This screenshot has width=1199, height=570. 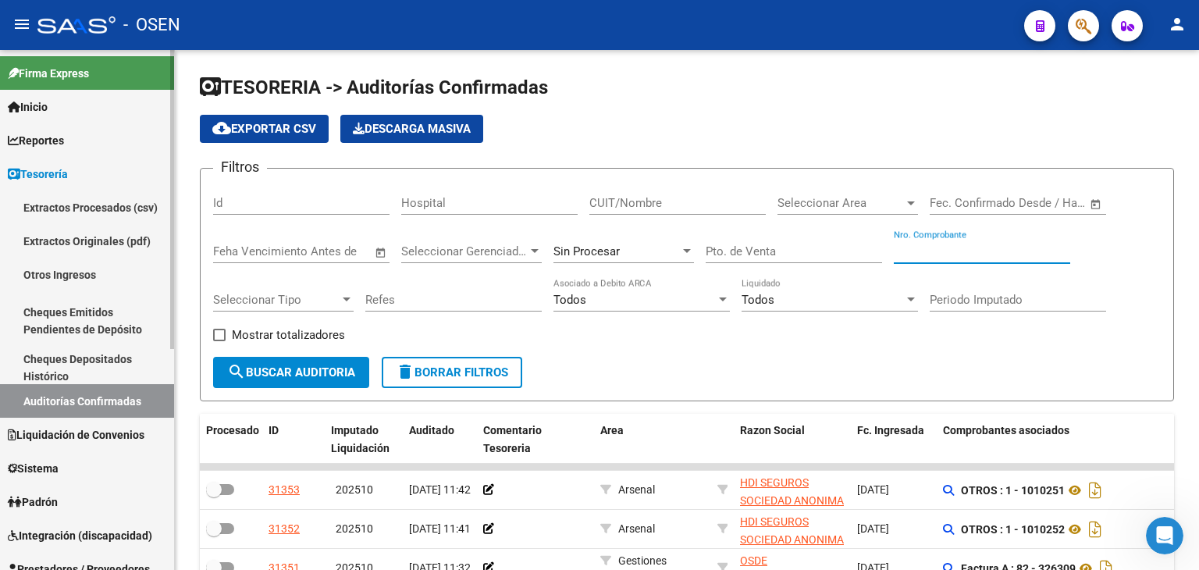 I want to click on span: Procesado, so click(x=233, y=430).